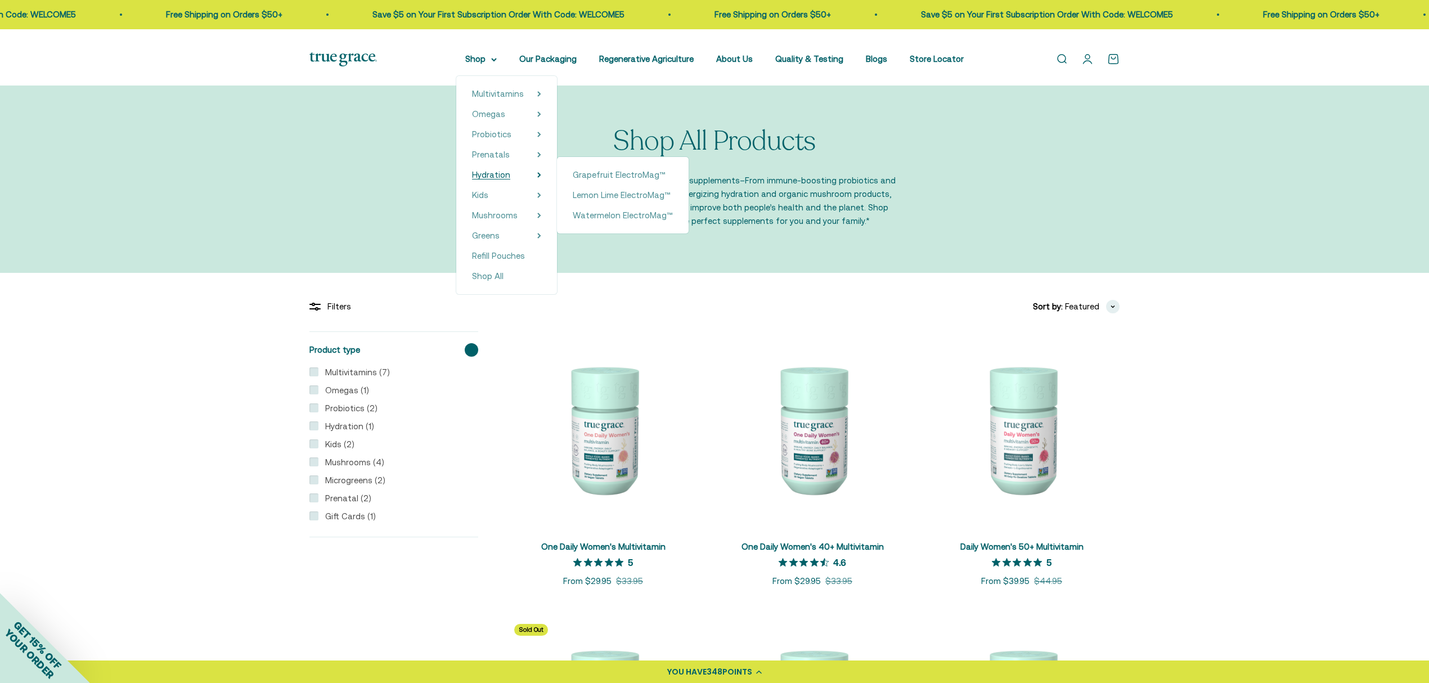 This screenshot has height=683, width=1429. What do you see at coordinates (623, 195) in the screenshot?
I see `a: Lemon Lime ElectroMag™` at bounding box center [623, 195].